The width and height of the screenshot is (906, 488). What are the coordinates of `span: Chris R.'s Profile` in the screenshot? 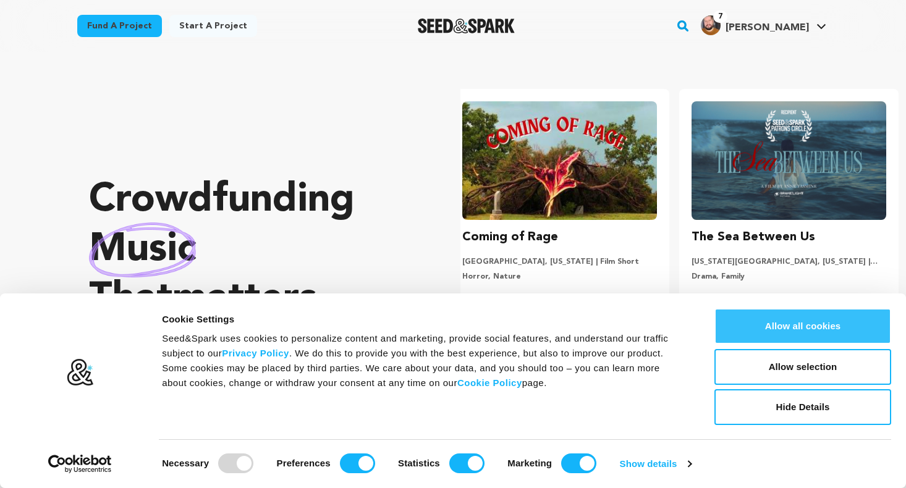 It's located at (764, 26).